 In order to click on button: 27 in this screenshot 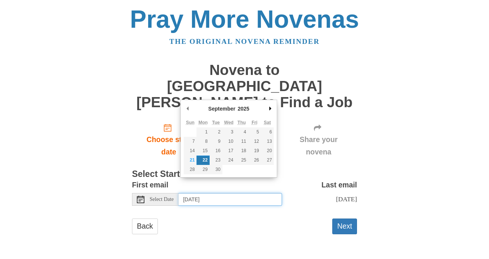, I will do `click(267, 160)`.